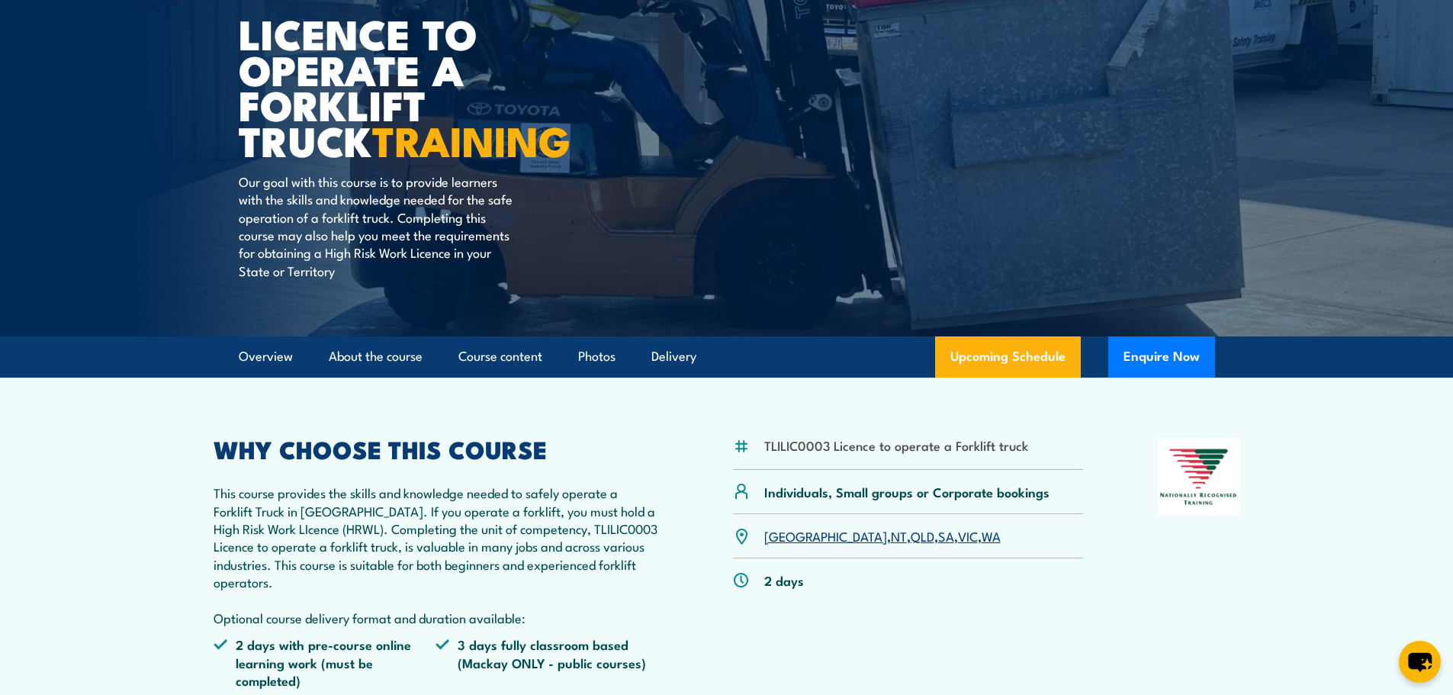 Image resolution: width=1453 pixels, height=695 pixels. Describe the element at coordinates (1161, 357) in the screenshot. I see `button: Enquire Now` at that location.